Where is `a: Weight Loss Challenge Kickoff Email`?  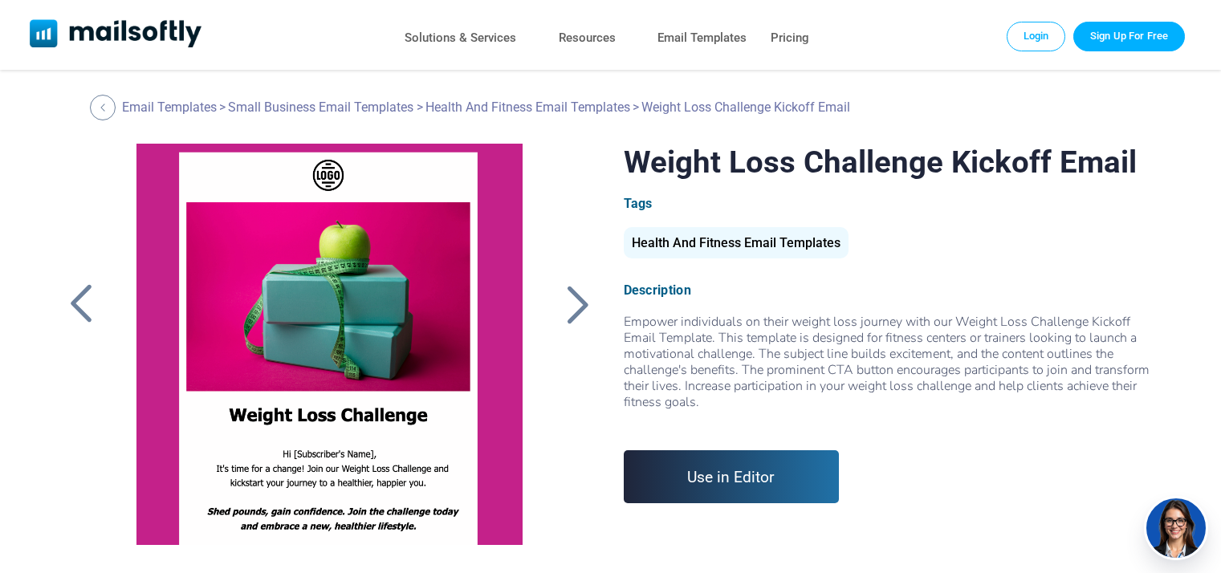 a: Weight Loss Challenge Kickoff Email is located at coordinates (329, 344).